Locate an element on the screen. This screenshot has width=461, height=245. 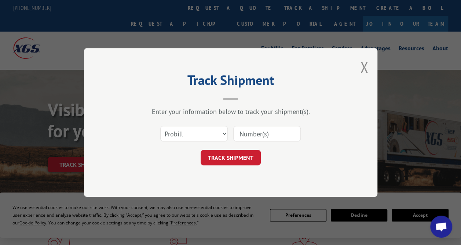
input: Number(s) is located at coordinates (267, 134).